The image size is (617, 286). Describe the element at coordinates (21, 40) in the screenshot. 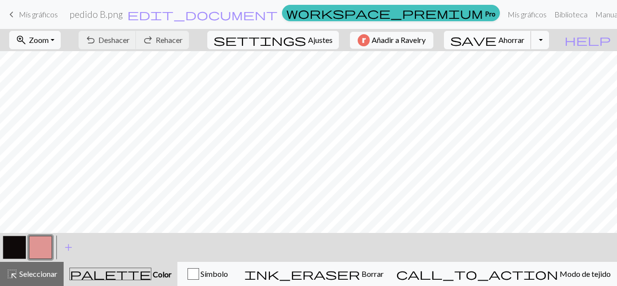

I see `span: zoom_in` at that location.